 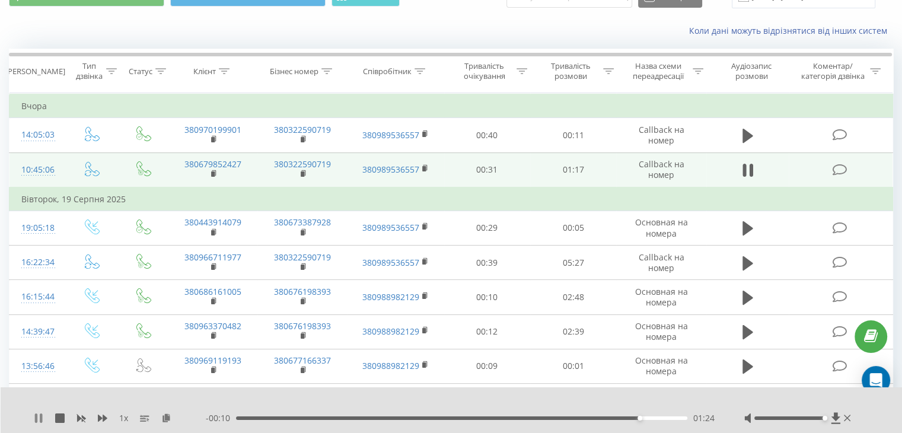 What do you see at coordinates (573, 228) in the screenshot?
I see `td: 00:05` at bounding box center [573, 228].